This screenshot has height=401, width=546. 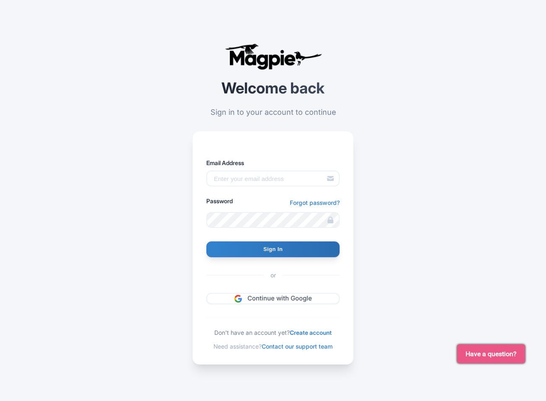 I want to click on label: Email Address, so click(x=273, y=163).